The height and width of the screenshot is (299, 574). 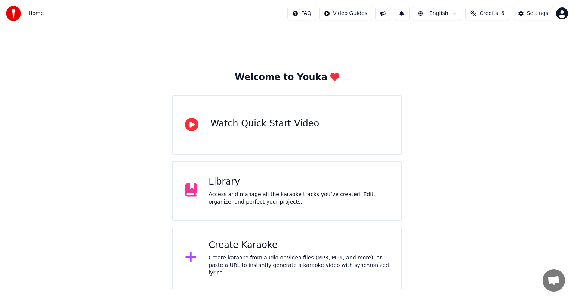 I want to click on div: Settings, so click(x=537, y=13).